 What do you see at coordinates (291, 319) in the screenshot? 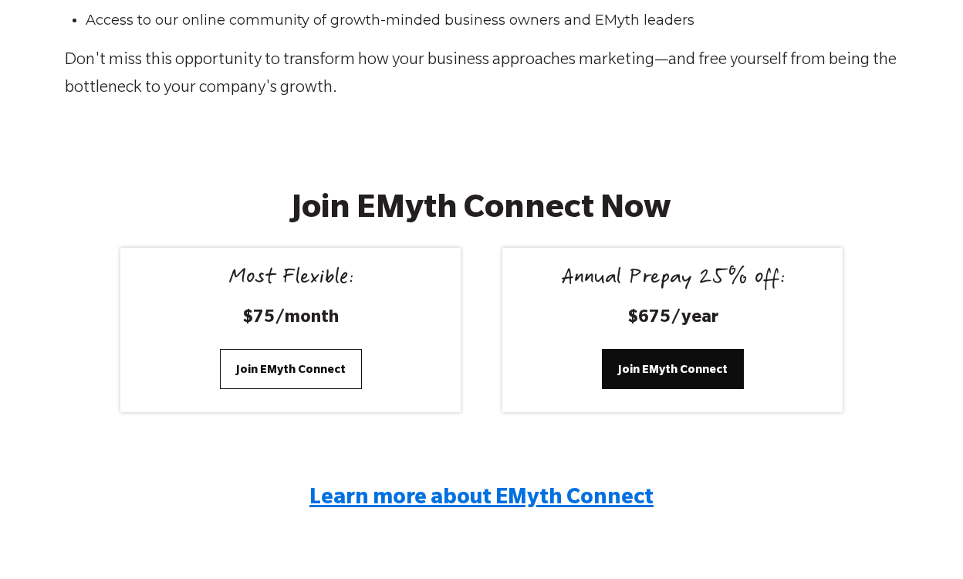
I see `h3: $75/month` at bounding box center [291, 319].